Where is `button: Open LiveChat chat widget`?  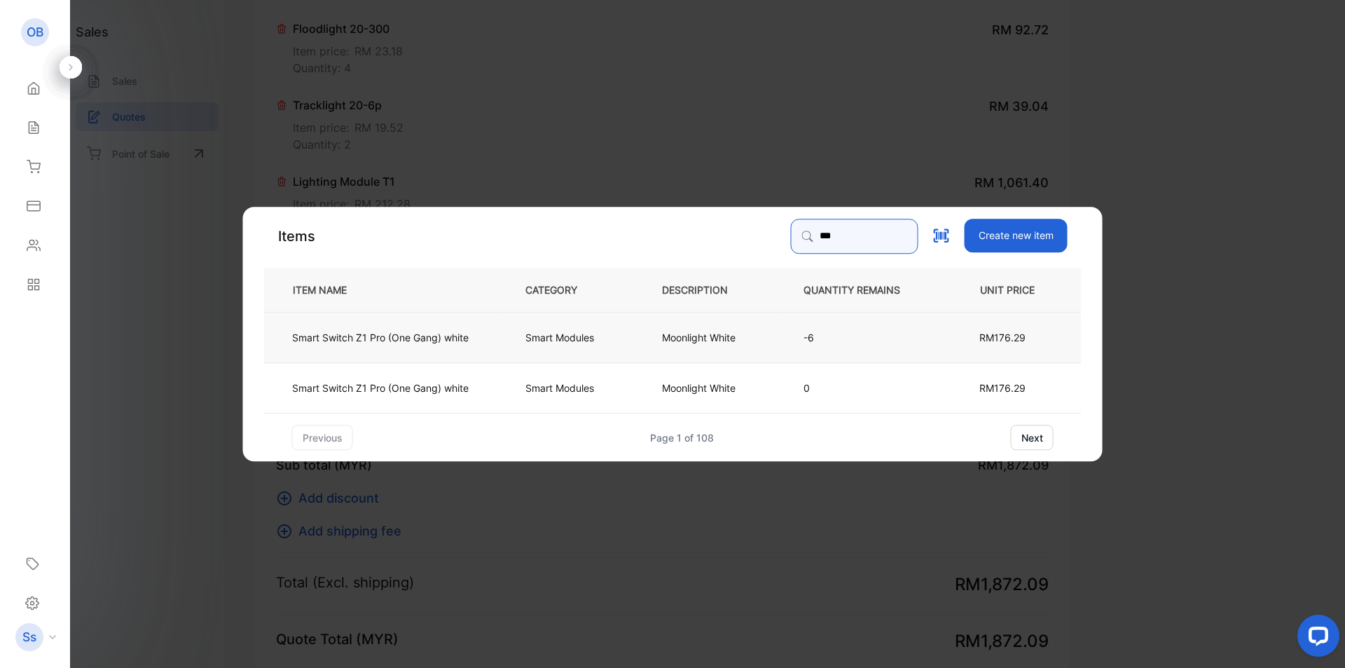 button: Open LiveChat chat widget is located at coordinates (32, 27).